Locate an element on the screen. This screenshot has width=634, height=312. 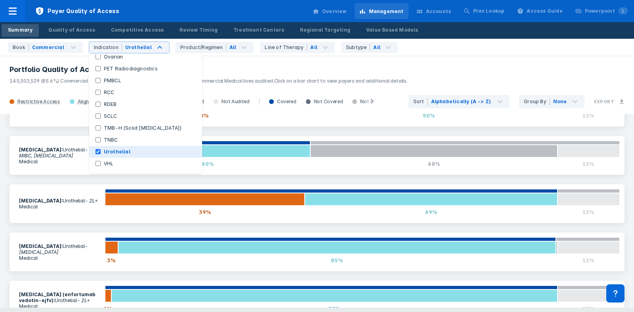
label: VHL is located at coordinates (109, 164).